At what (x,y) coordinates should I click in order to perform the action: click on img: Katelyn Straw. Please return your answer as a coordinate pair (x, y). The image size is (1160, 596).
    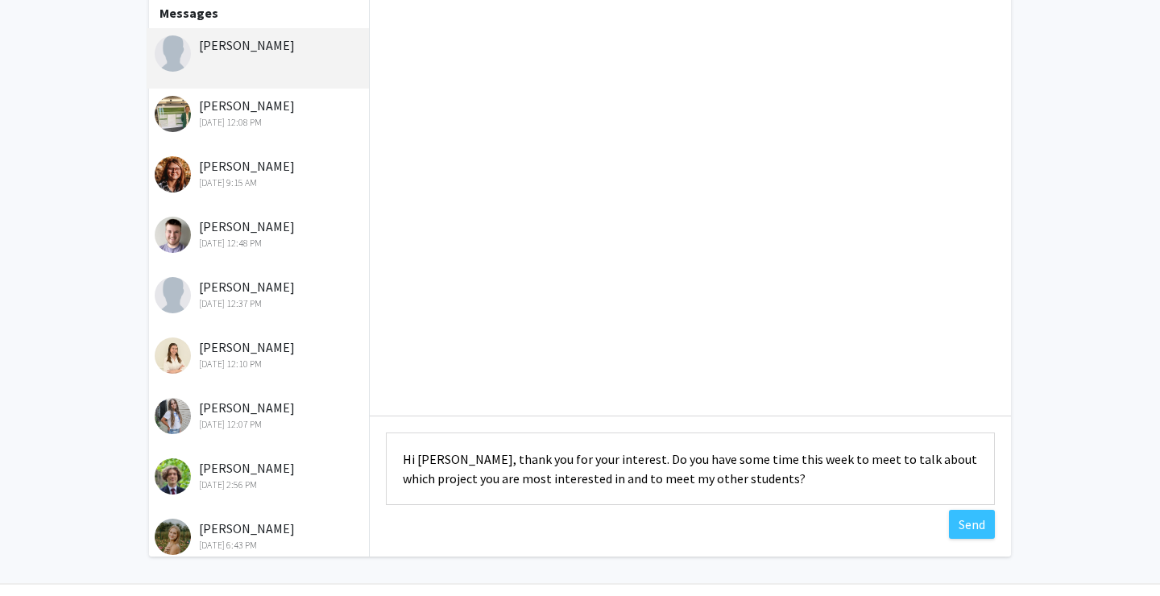
    Looking at the image, I should click on (172, 174).